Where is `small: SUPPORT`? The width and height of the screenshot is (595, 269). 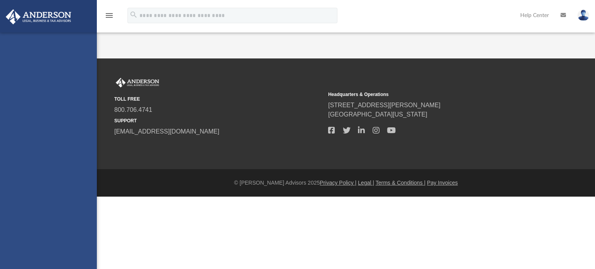 small: SUPPORT is located at coordinates (218, 121).